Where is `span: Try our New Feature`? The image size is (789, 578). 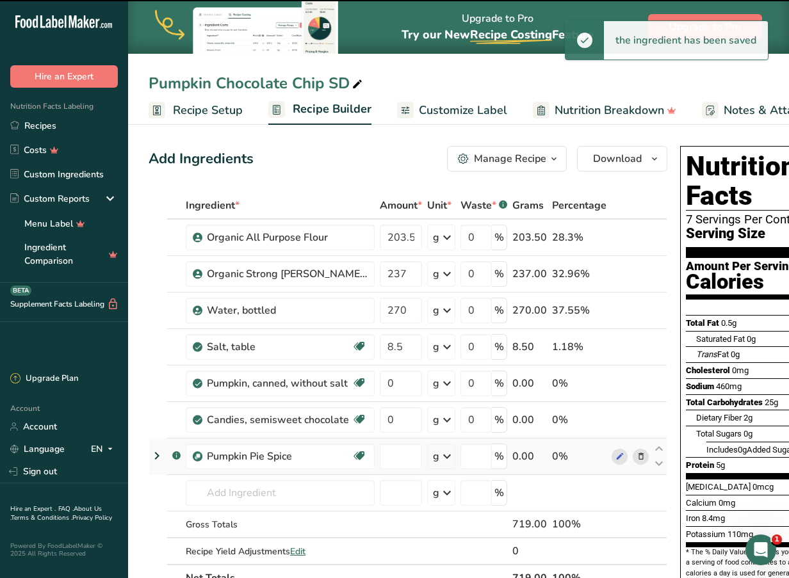
span: Try our New Feature is located at coordinates (498, 35).